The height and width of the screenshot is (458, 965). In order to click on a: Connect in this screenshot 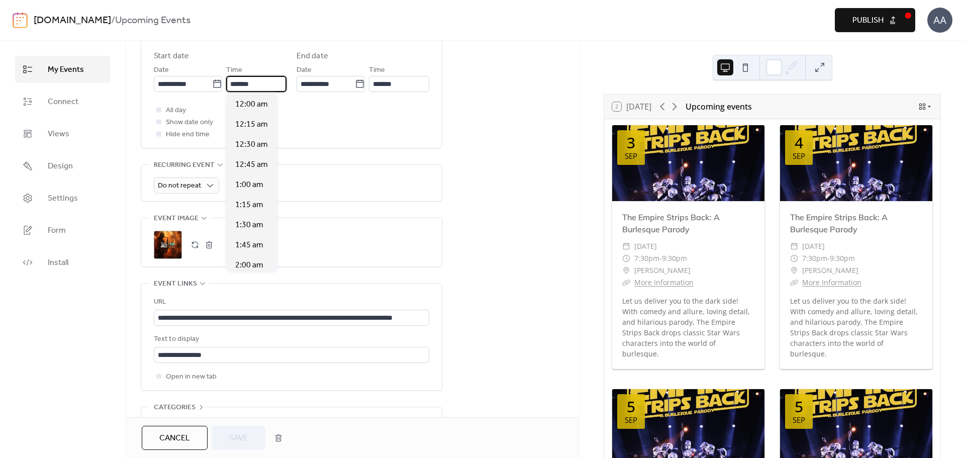, I will do `click(62, 102)`.